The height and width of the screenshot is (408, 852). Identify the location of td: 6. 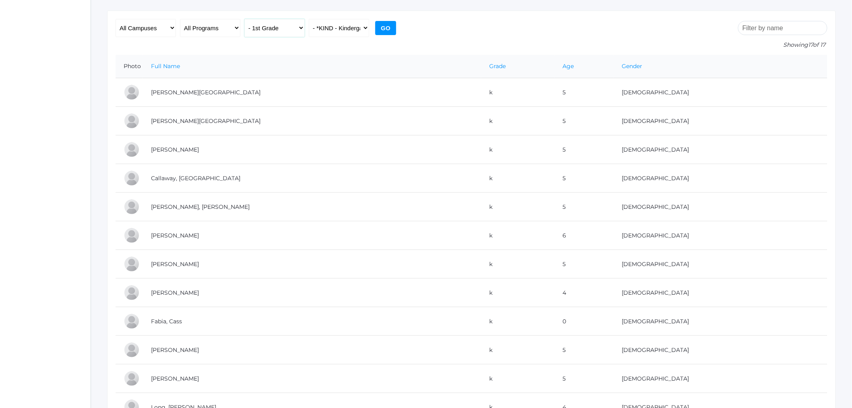
(584, 235).